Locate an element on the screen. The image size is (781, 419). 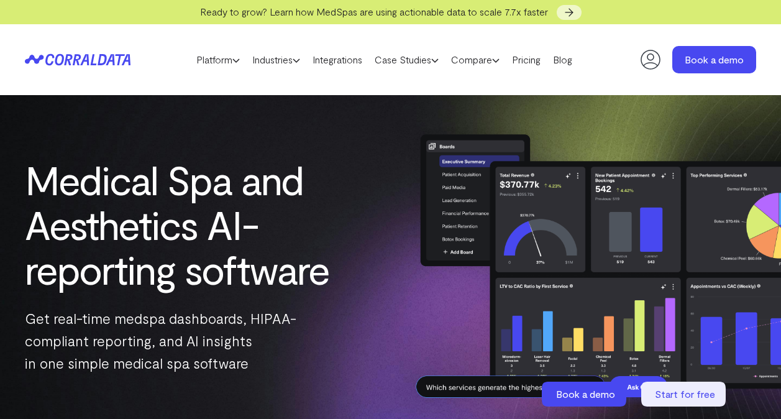
a: Industries is located at coordinates (276, 60).